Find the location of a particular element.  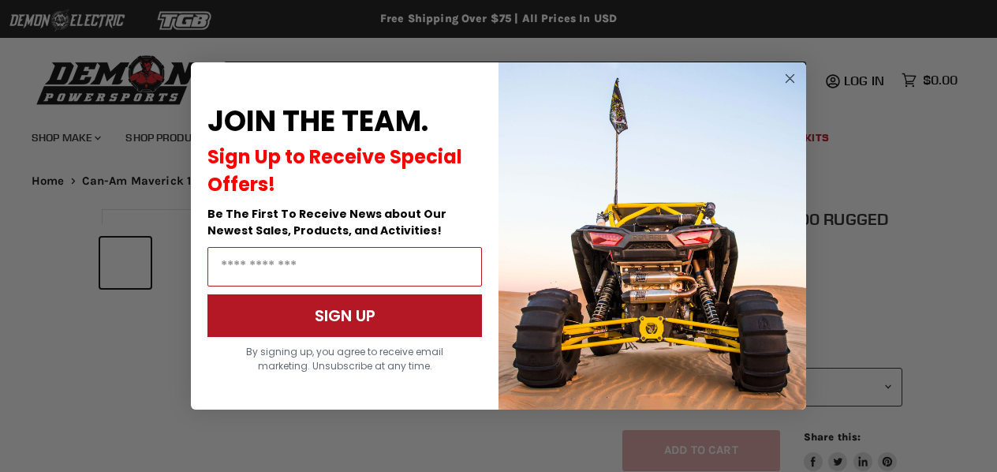

button: SIGN UP is located at coordinates (345, 315).